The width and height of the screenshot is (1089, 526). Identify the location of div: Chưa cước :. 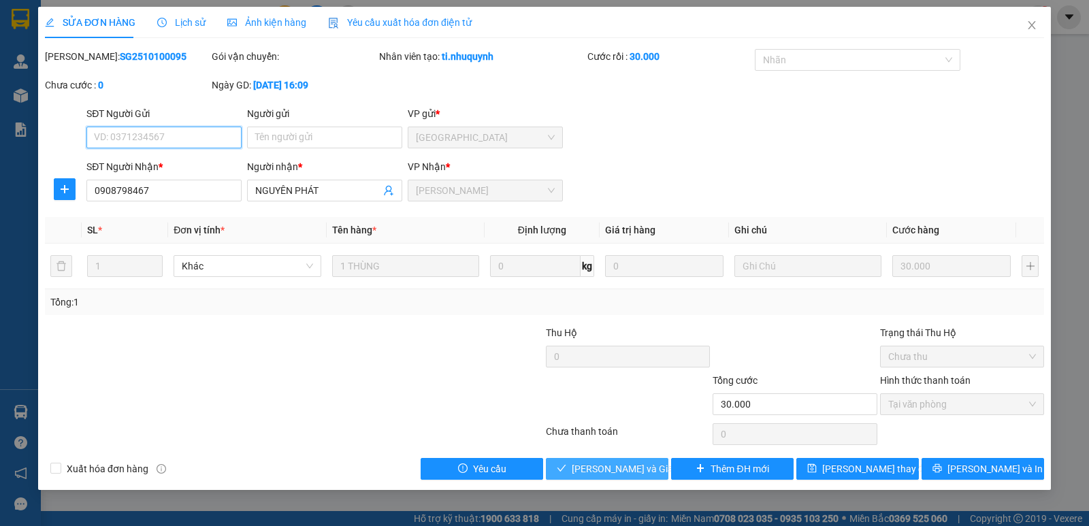
(127, 85).